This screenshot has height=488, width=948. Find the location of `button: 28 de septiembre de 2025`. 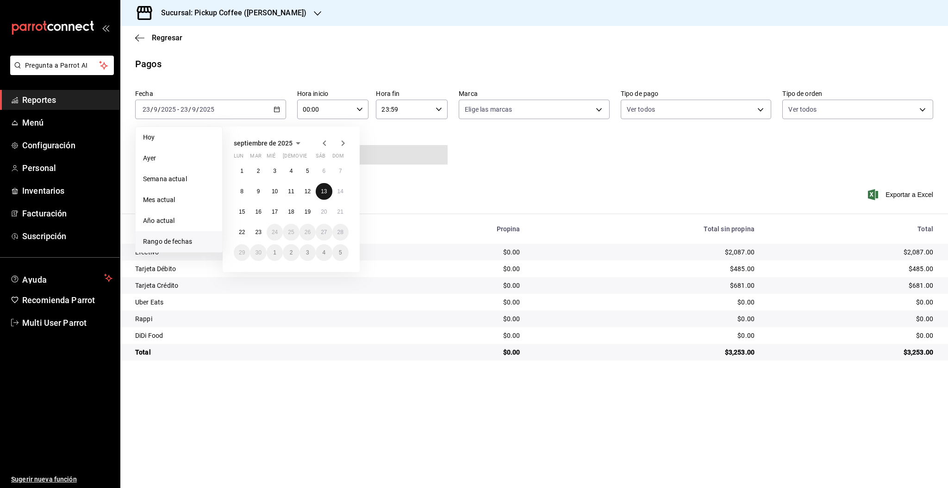

button: 28 de septiembre de 2025 is located at coordinates (340, 232).